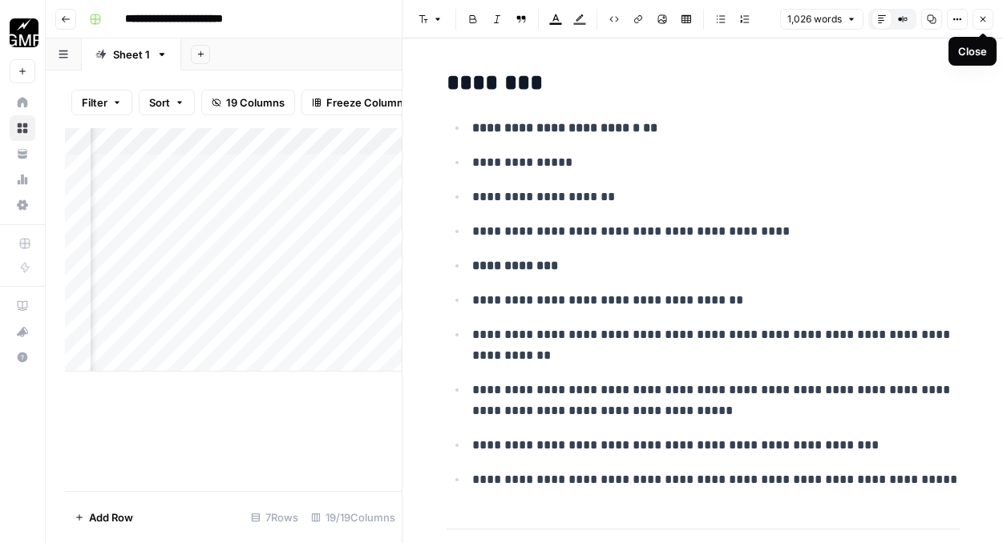 This screenshot has width=1003, height=543. I want to click on div: Close, so click(972, 51).